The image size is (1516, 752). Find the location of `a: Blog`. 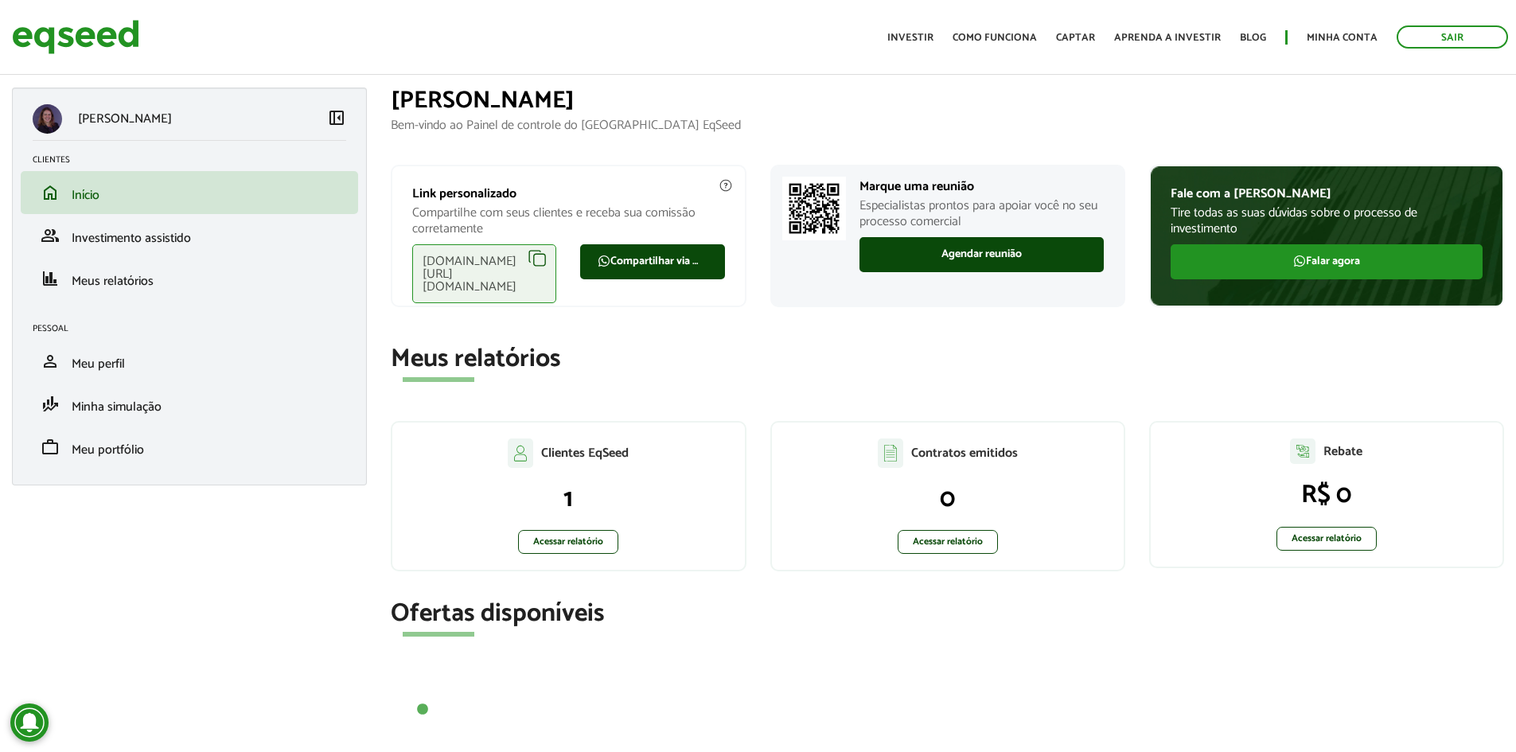

a: Blog is located at coordinates (1252, 37).